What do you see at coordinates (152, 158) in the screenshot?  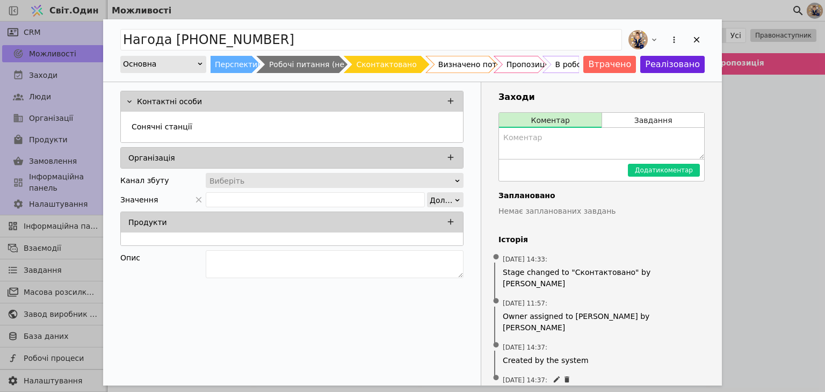 I see `font: Організація` at bounding box center [152, 158].